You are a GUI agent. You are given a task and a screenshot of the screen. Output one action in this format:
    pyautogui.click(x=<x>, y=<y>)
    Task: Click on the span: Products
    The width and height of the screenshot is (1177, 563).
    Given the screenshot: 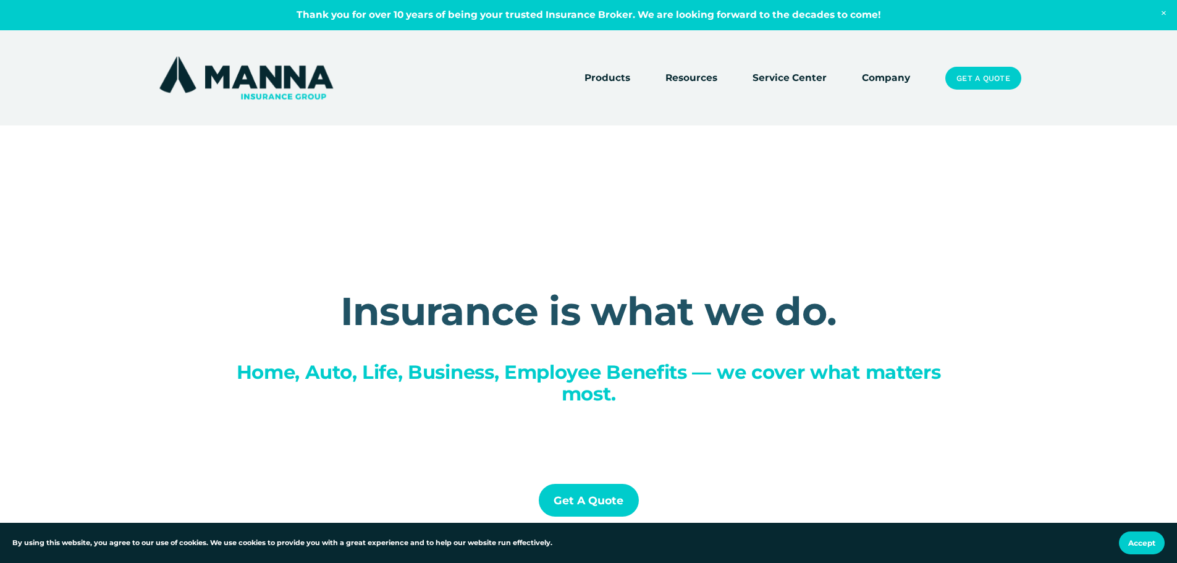 What is the action you would take?
    pyautogui.click(x=607, y=78)
    